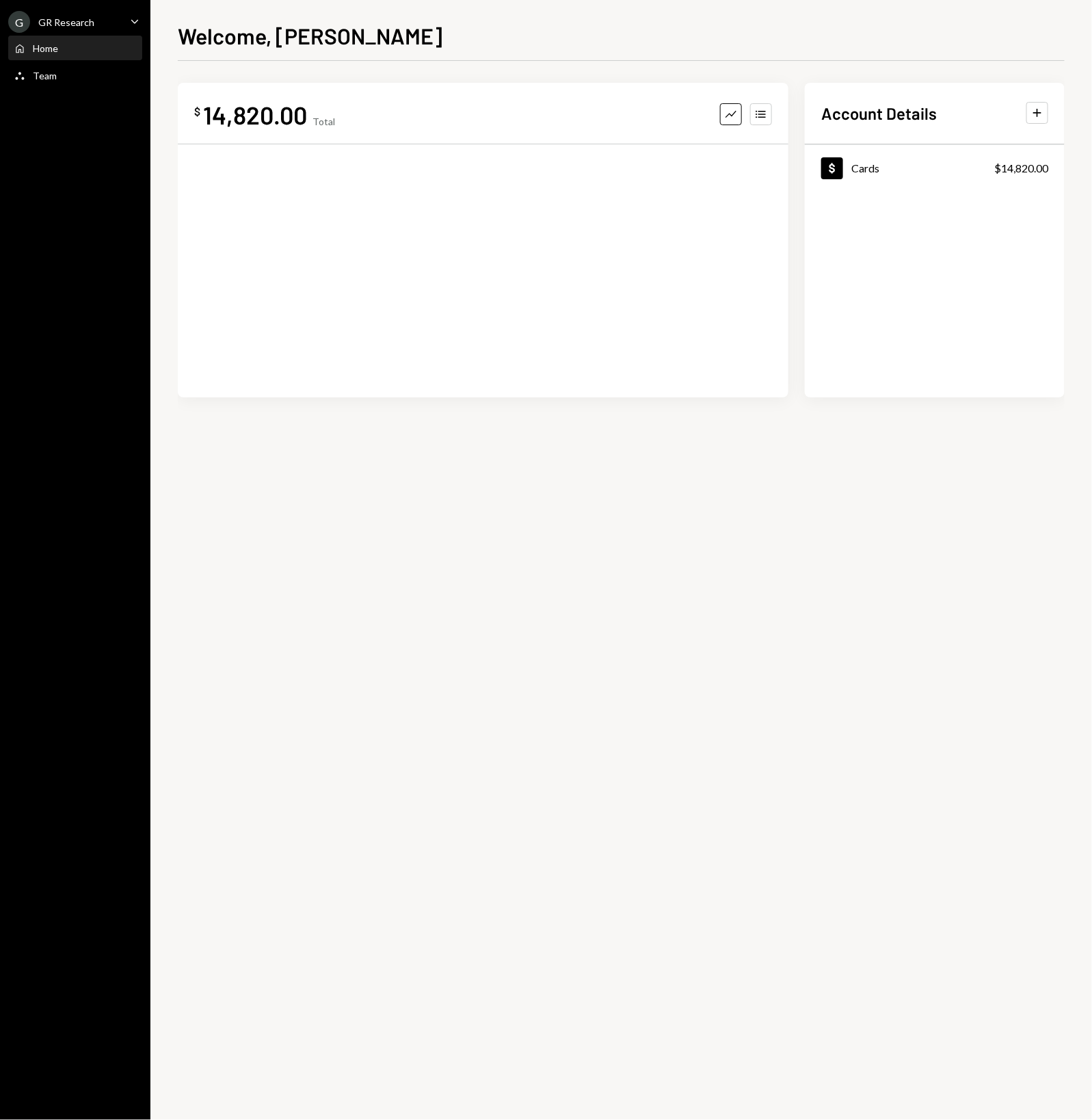 This screenshot has height=1120, width=1092. I want to click on div: G, so click(19, 22).